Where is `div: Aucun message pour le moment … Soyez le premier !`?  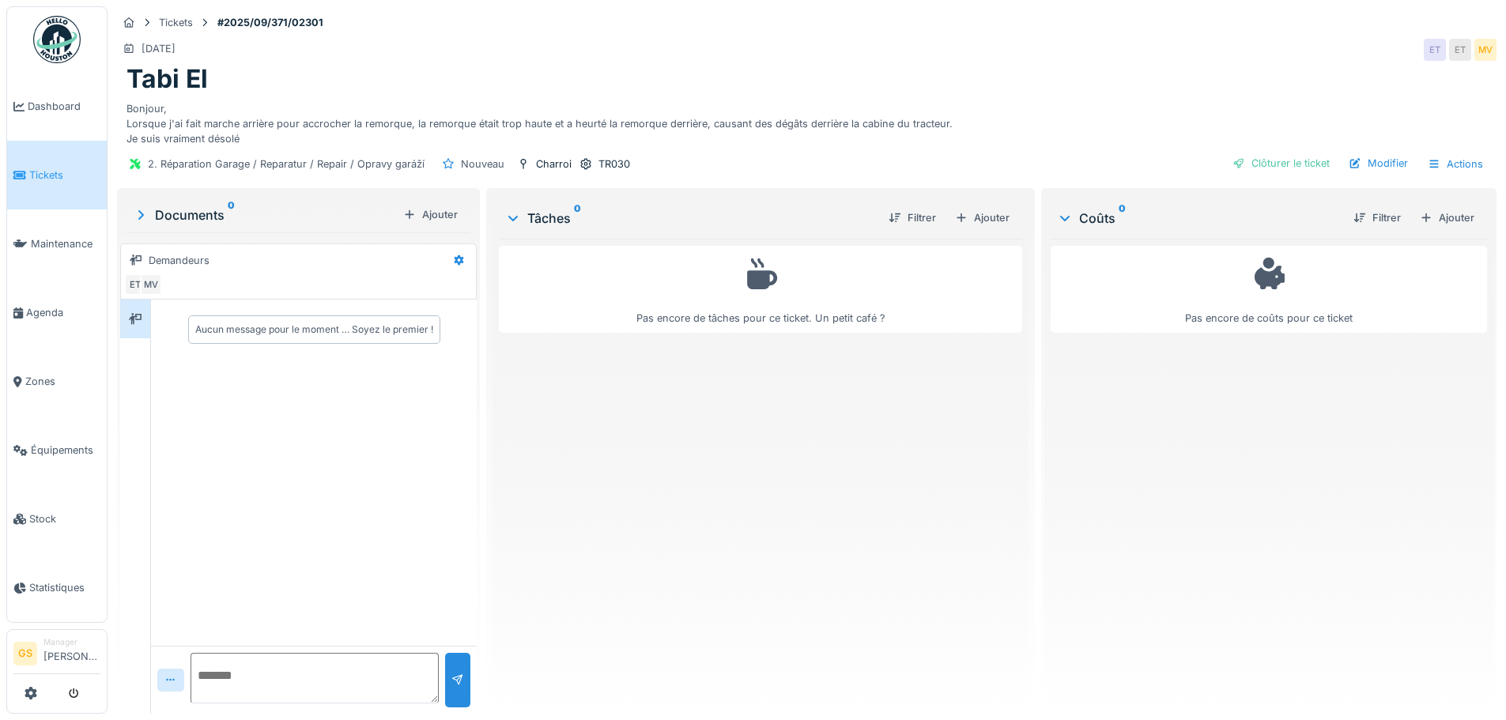
div: Aucun message pour le moment … Soyez le premier ! is located at coordinates (314, 330).